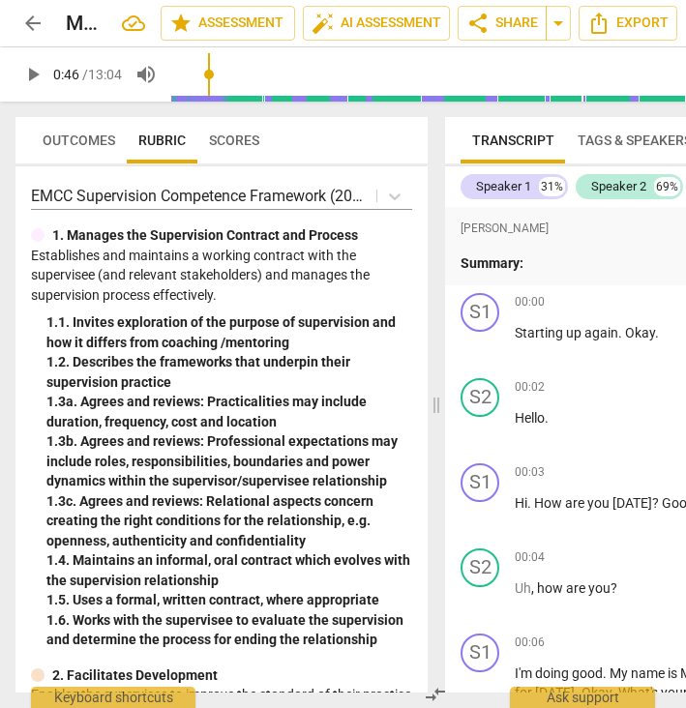 The width and height of the screenshot is (686, 708). What do you see at coordinates (502, 23) in the screenshot?
I see `span: Share` at bounding box center [502, 23].